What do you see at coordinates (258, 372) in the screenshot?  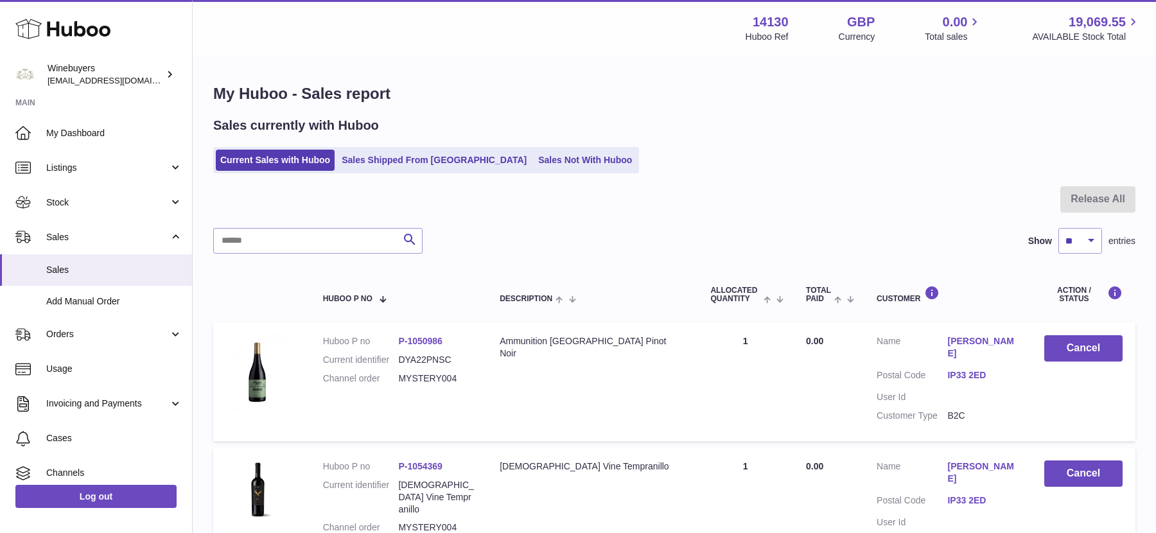 I see `img: 1752081497.png` at bounding box center [258, 372].